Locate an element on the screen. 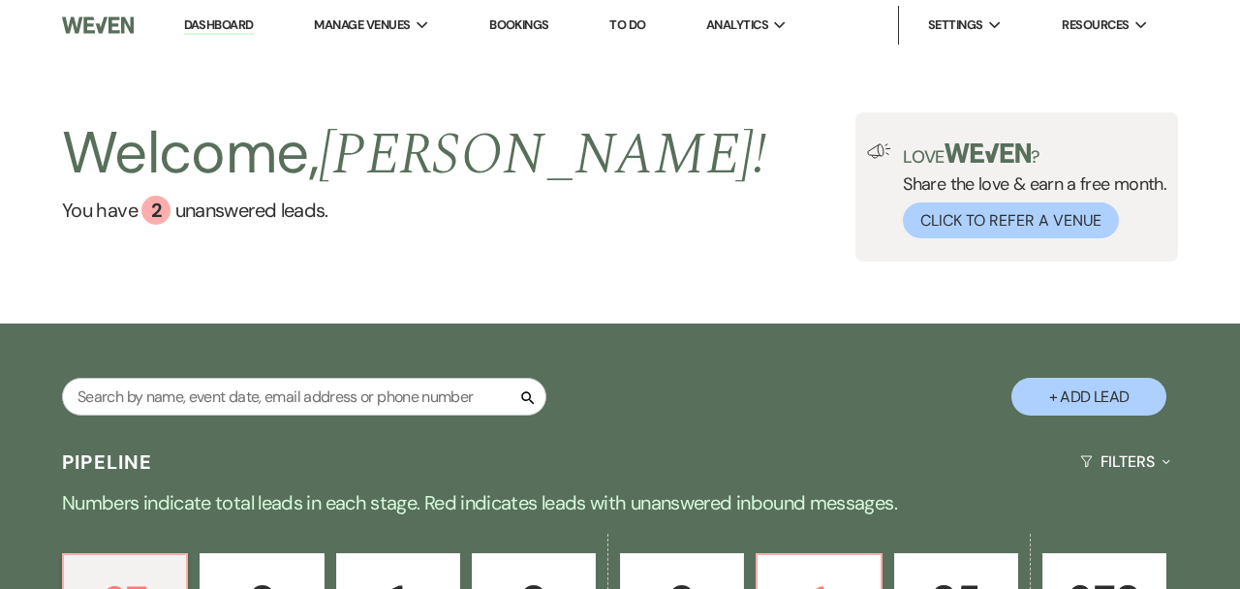 The height and width of the screenshot is (589, 1240). img: weven-logo-green.svg is located at coordinates (987, 153).